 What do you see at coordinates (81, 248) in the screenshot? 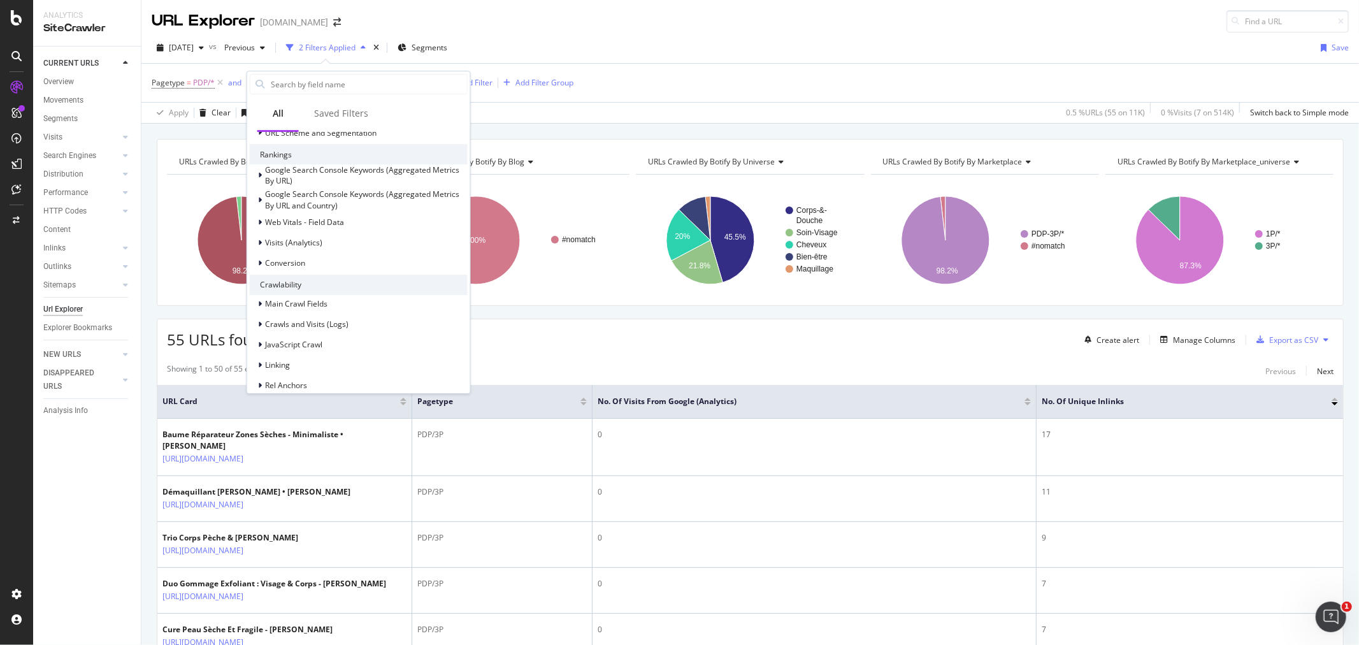
I see `a: Inlinks` at bounding box center [81, 248].